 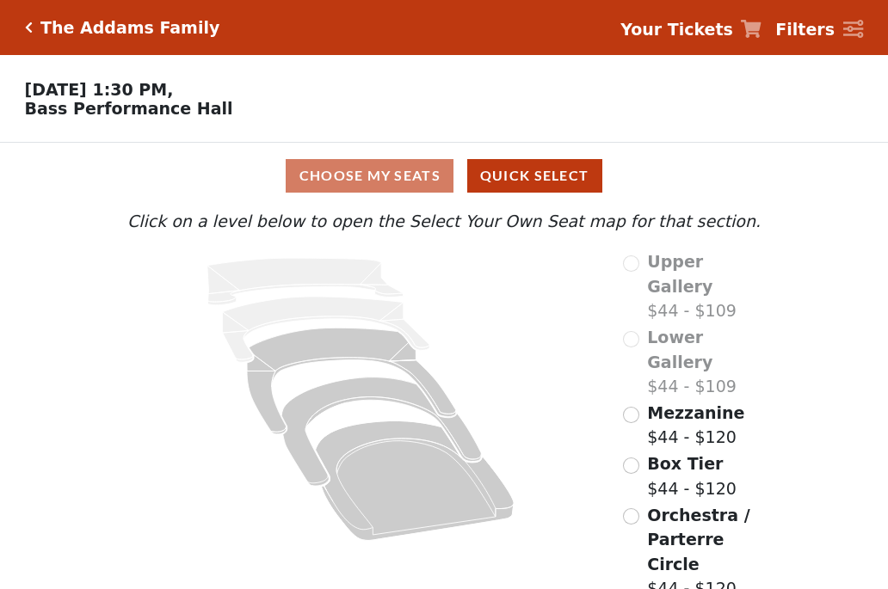 What do you see at coordinates (698, 539) in the screenshot?
I see `span: Orchestra / Parterre Circle` at bounding box center [698, 539].